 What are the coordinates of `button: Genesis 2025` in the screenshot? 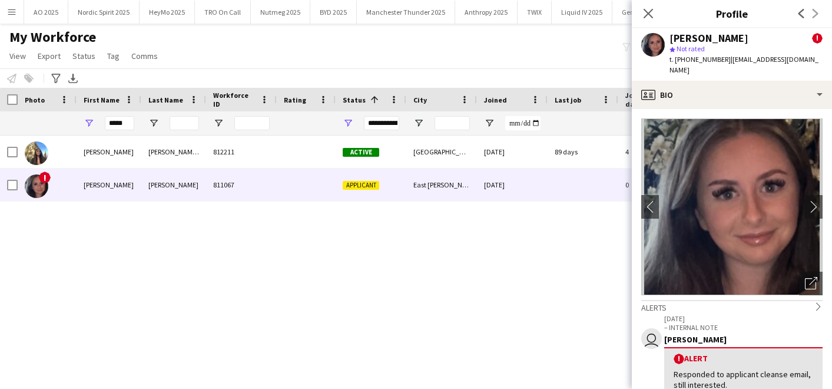 It's located at (642, 12).